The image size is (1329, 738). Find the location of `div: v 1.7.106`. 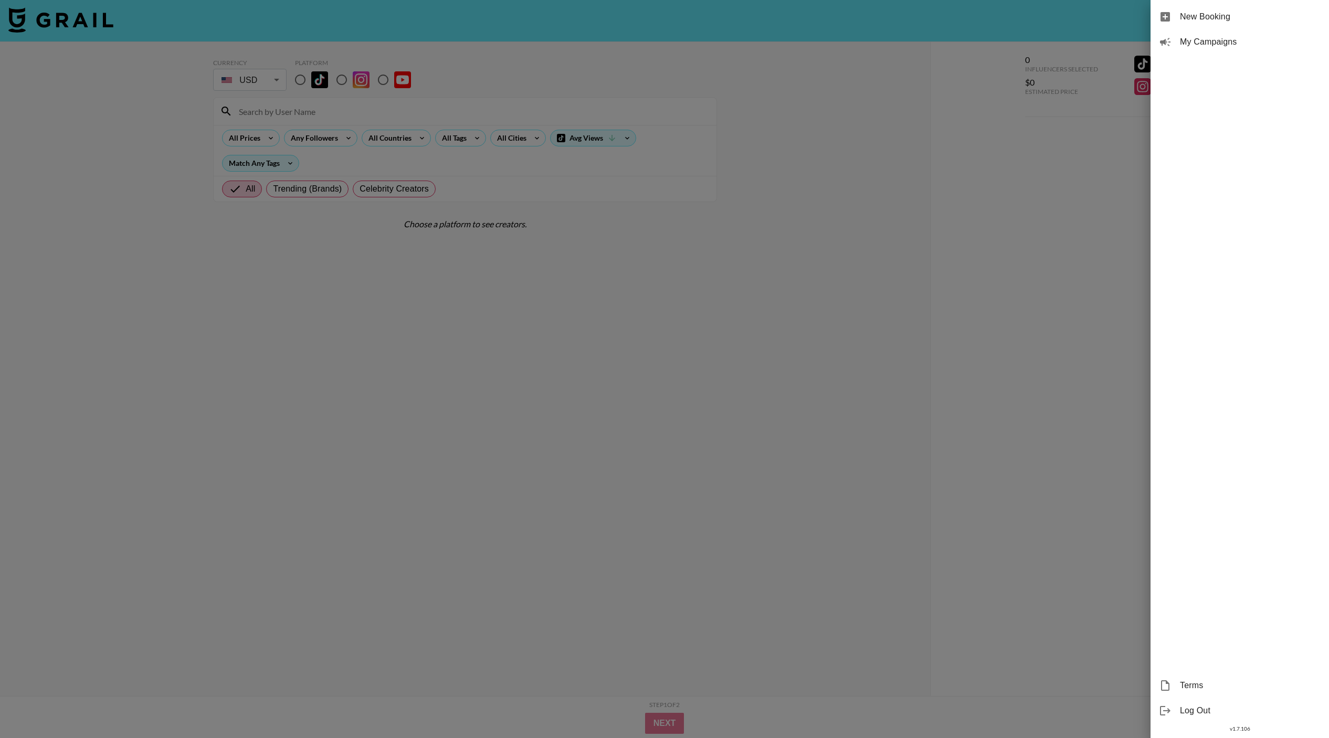

div: v 1.7.106 is located at coordinates (1239, 728).